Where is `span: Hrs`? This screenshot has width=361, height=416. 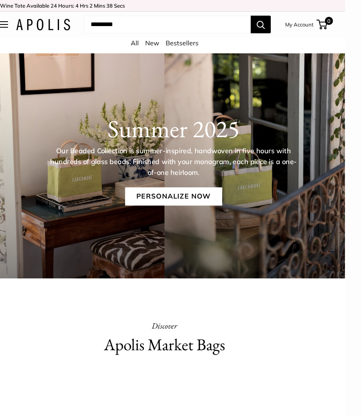
span: Hrs is located at coordinates (84, 6).